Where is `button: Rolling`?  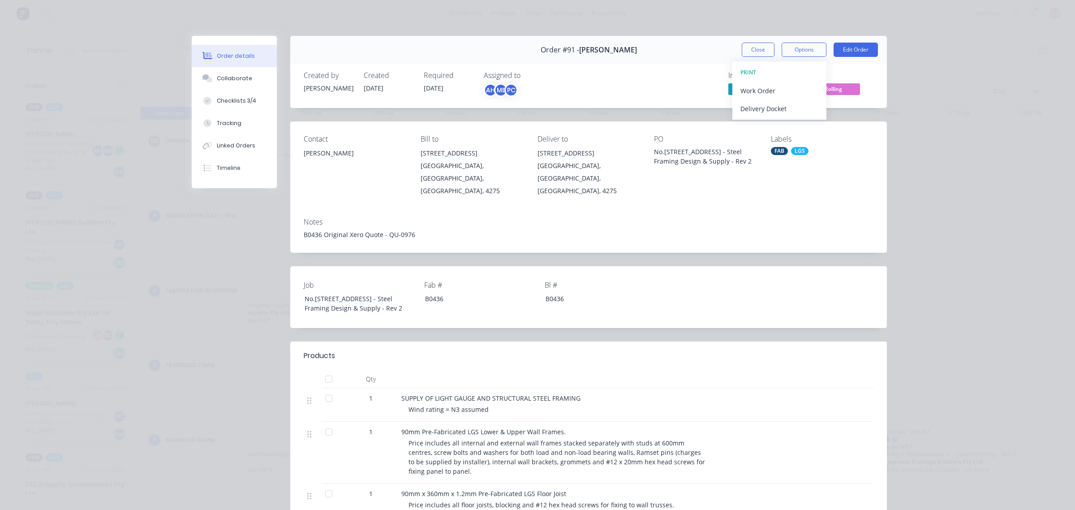
button: Rolling is located at coordinates (833, 90).